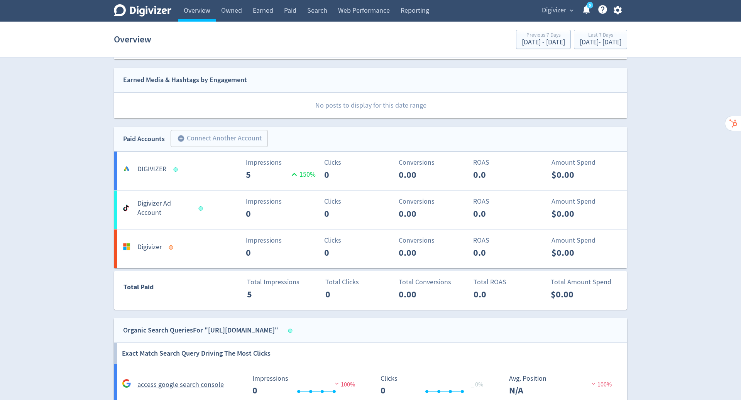 This screenshot has height=400, width=741. I want to click on h5: DIGIVIZER, so click(152, 169).